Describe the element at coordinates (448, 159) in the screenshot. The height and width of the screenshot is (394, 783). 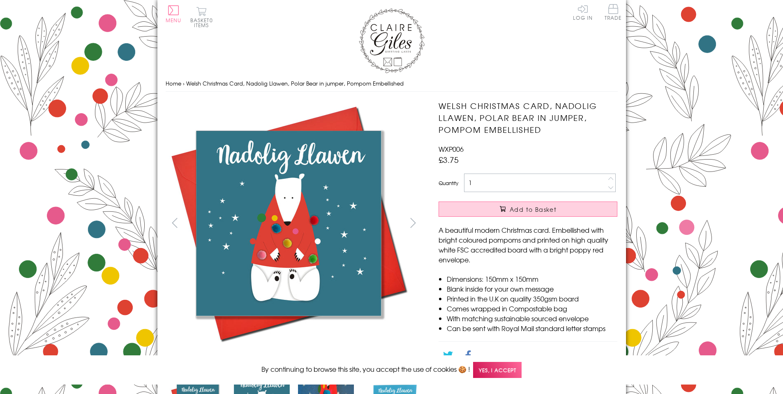
I see `span: £3.75` at that location.